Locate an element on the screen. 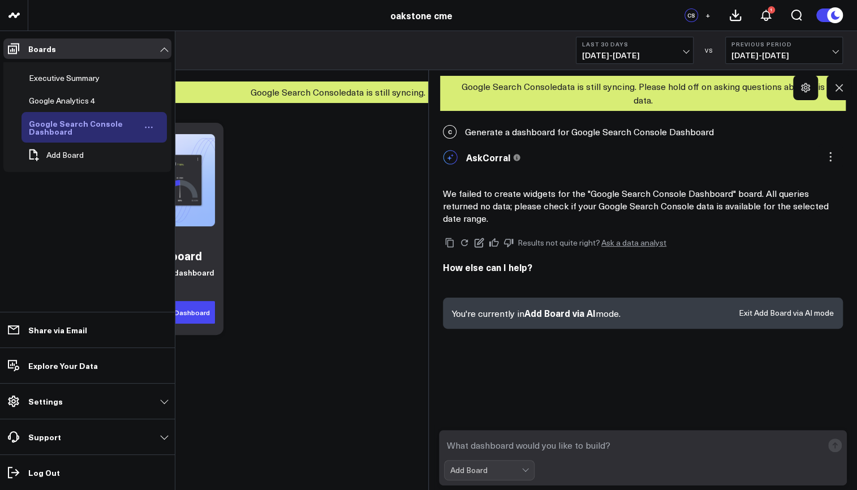  p: Share via Email is located at coordinates (58, 330).